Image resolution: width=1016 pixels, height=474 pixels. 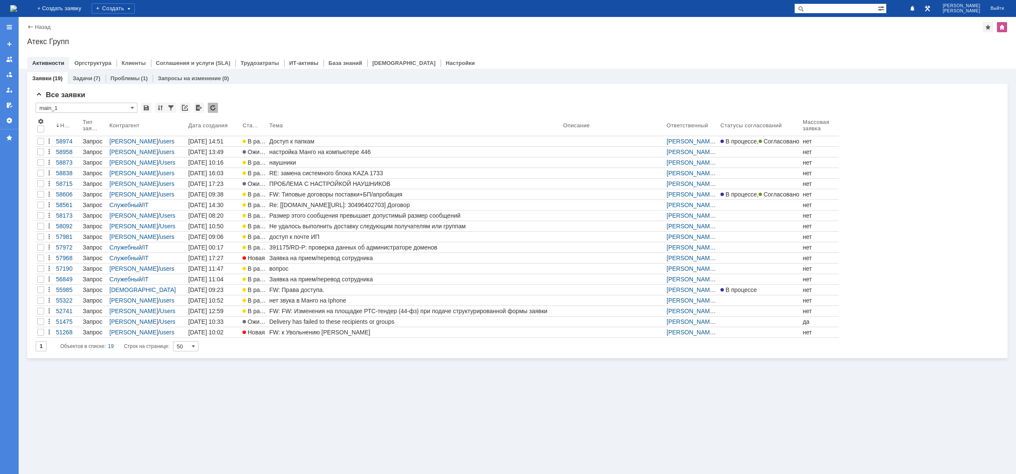 I want to click on a: Users, so click(x=168, y=226).